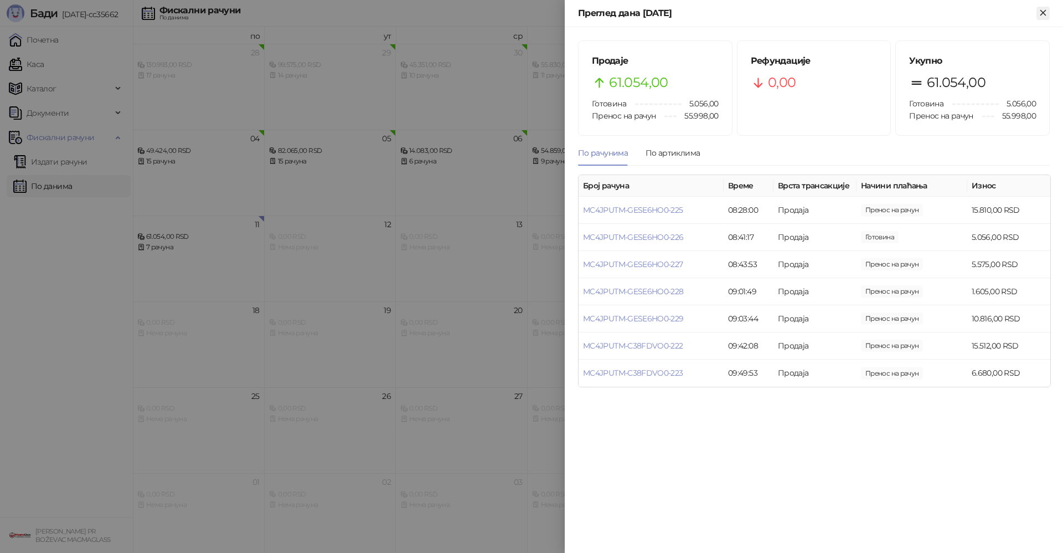 This screenshot has width=1063, height=553. What do you see at coordinates (912, 185) in the screenshot?
I see `th: Начини плаћања` at bounding box center [912, 185].